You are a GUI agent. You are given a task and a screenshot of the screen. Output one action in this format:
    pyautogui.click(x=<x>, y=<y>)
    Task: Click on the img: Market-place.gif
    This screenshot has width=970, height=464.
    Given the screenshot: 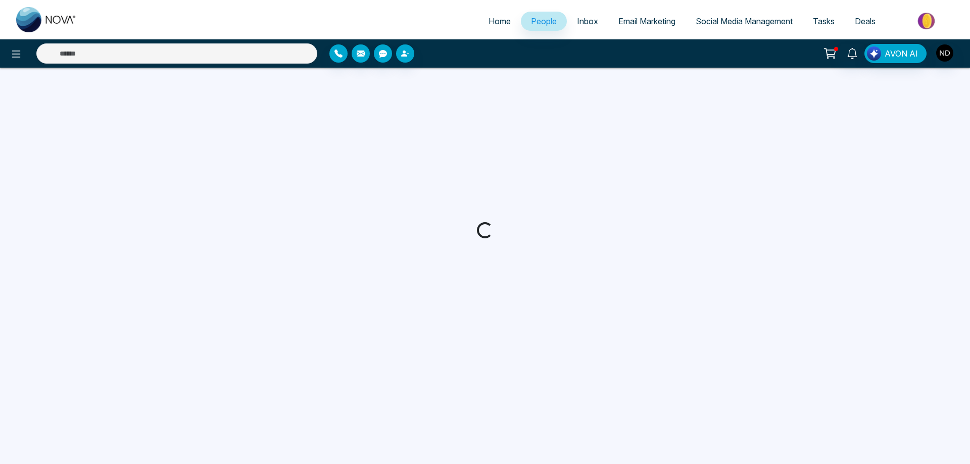 What is the action you would take?
    pyautogui.click(x=927, y=21)
    